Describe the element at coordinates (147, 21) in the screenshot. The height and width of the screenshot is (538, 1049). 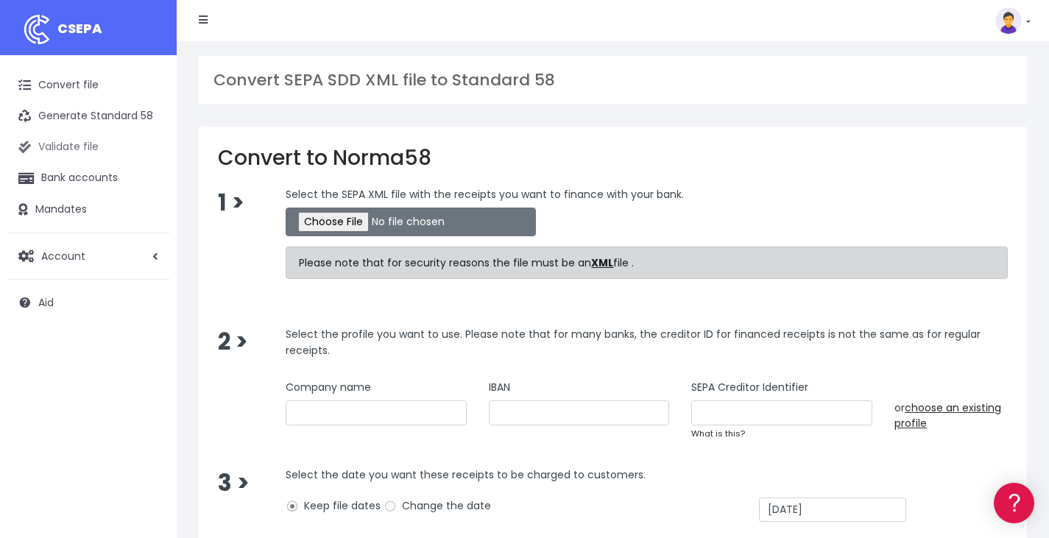
I see `font: Knowledge Base` at that location.